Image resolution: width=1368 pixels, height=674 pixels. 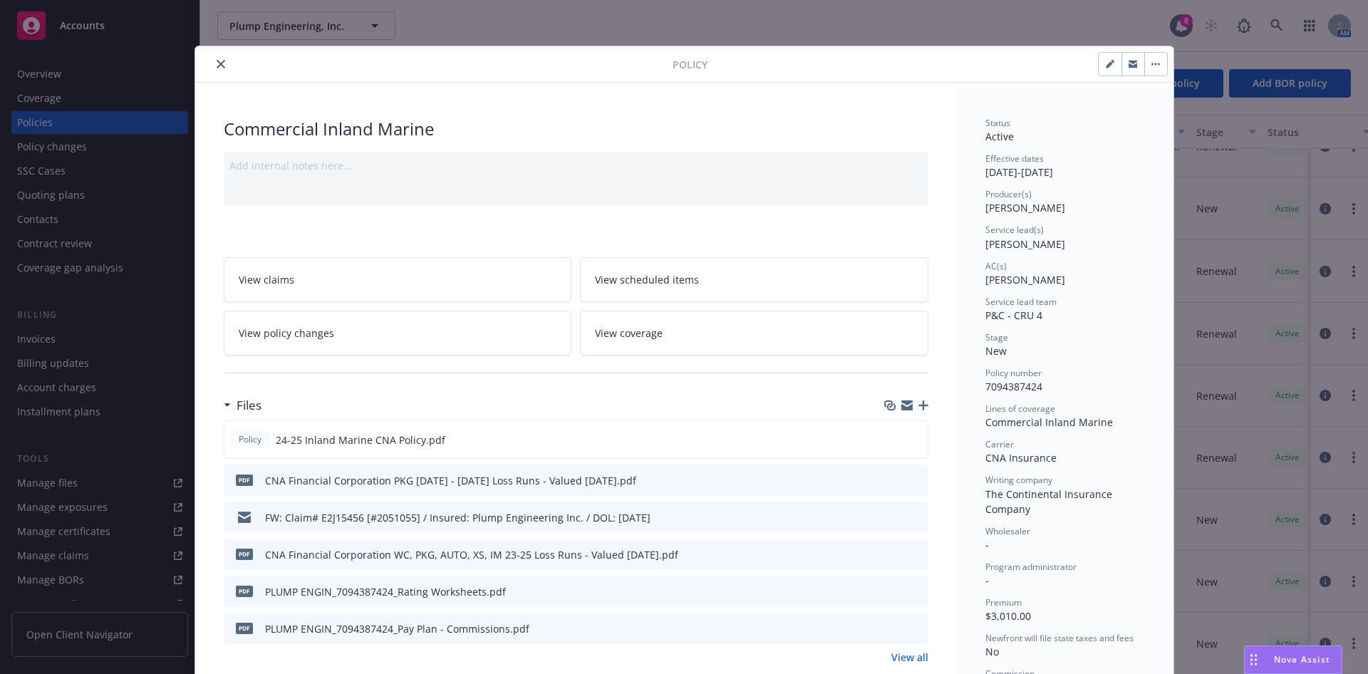 I want to click on span: View policy changes, so click(x=287, y=333).